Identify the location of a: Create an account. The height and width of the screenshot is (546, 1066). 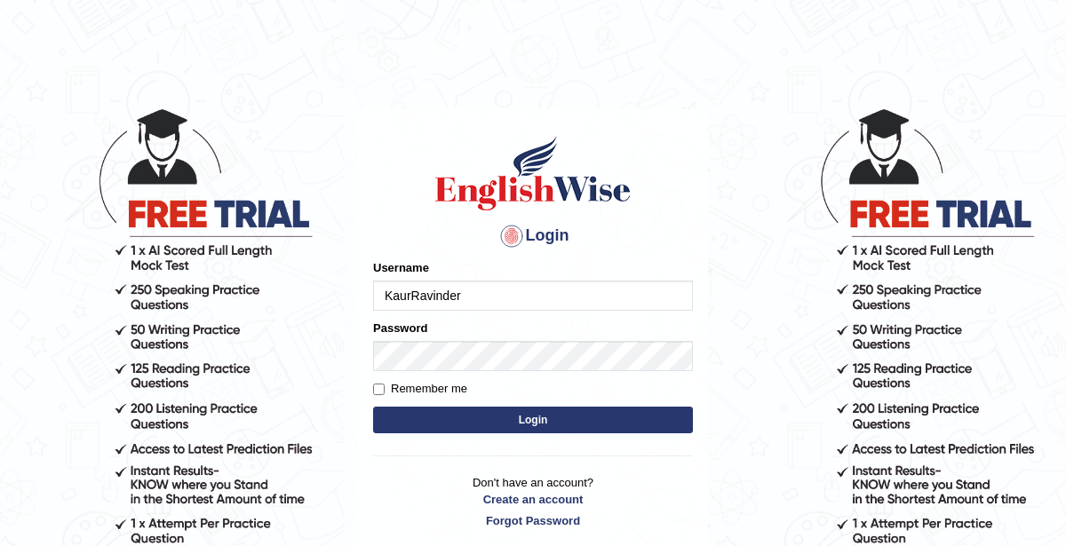
(533, 499).